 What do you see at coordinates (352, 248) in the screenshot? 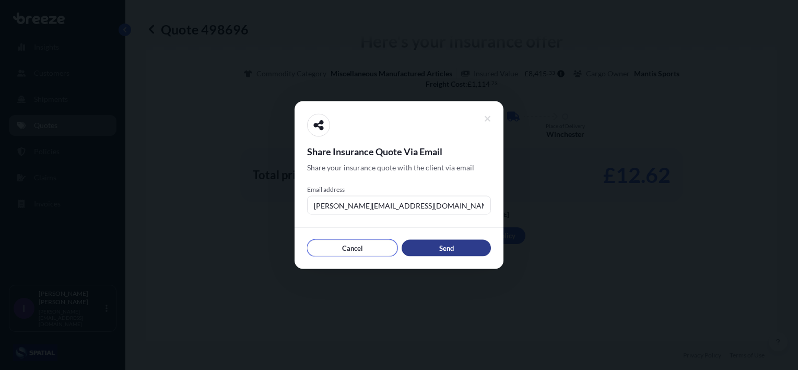
I see `button: Cancel` at bounding box center [352, 248].